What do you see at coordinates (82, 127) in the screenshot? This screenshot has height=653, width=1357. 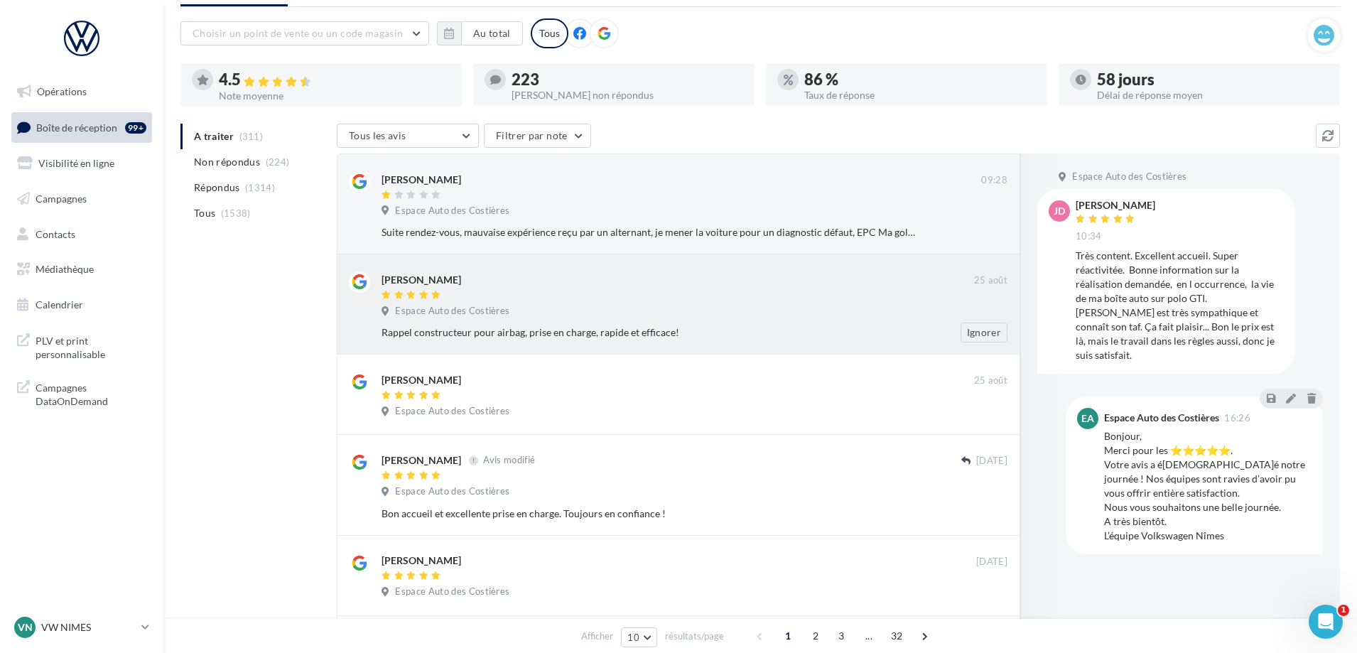 I see `a: Boîte de réception99+` at bounding box center [82, 127].